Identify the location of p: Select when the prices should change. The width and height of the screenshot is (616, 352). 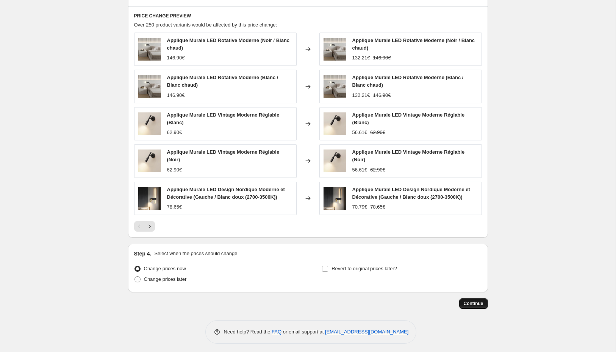
(195, 254).